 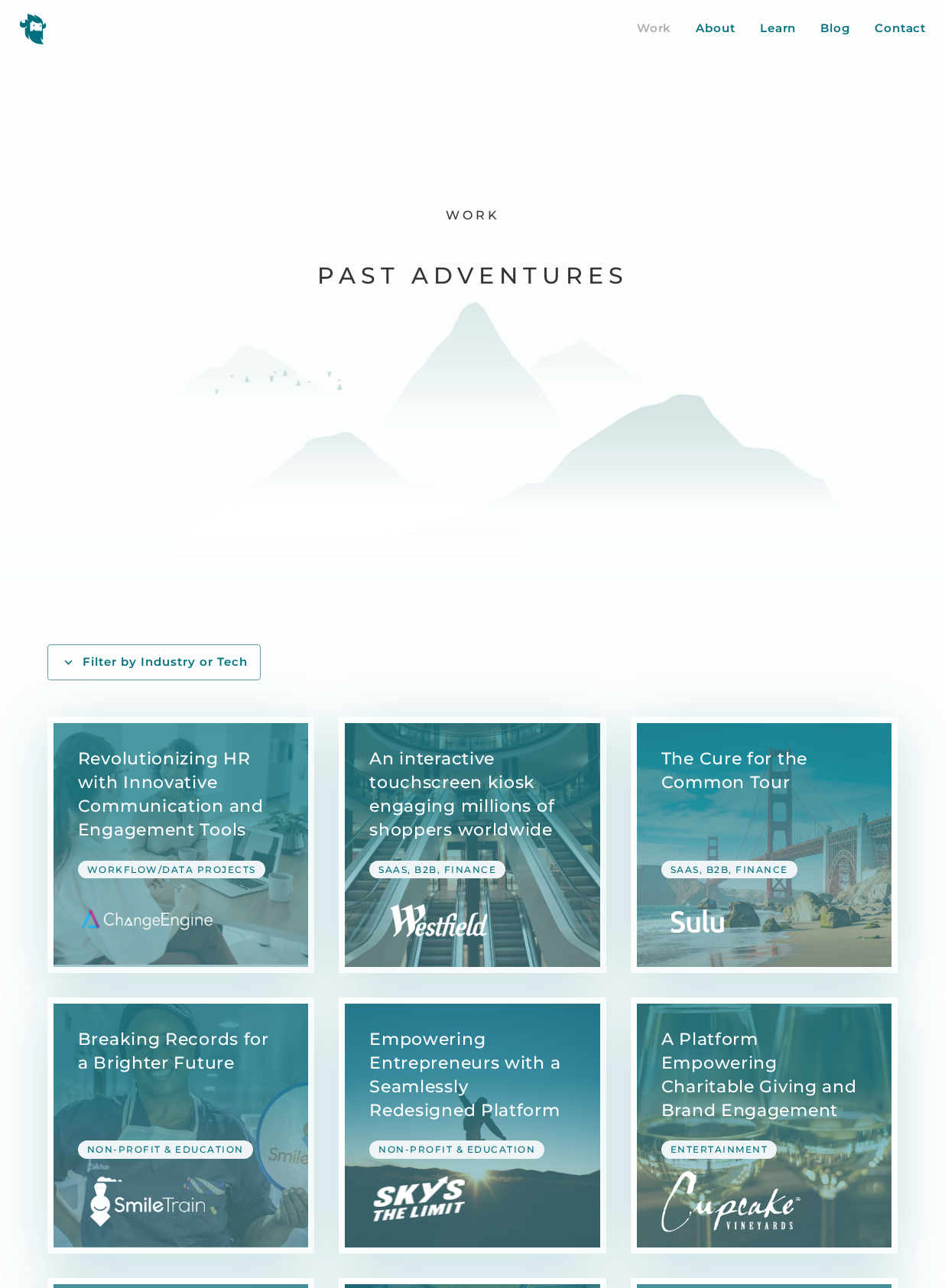 I want to click on div: Filter by Industry or Tech, so click(x=165, y=662).